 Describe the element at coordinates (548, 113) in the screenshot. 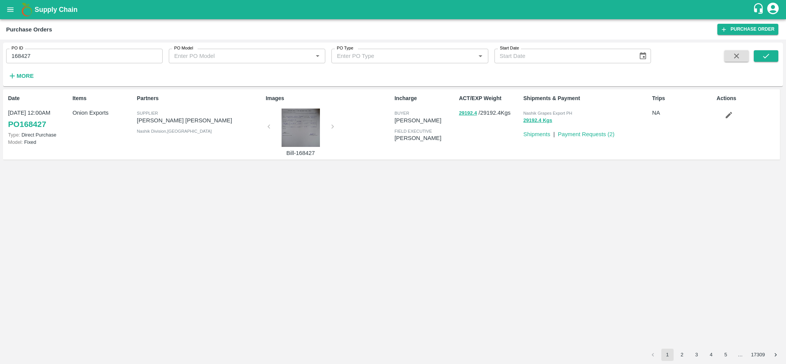

I see `span: Nashik Grapes Export PH` at that location.